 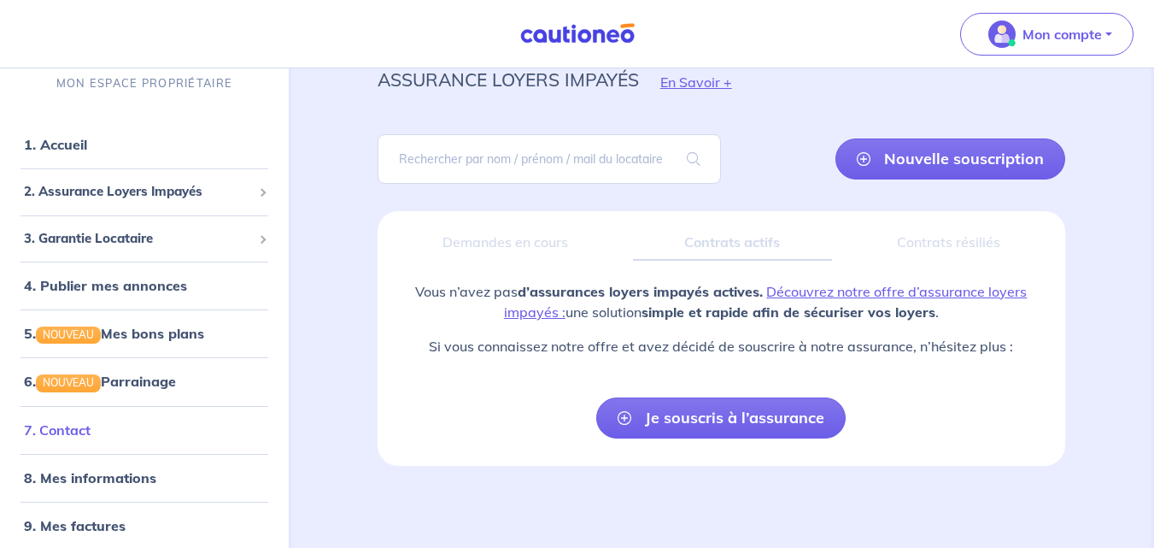 I want to click on a: Nouvelle souscription, so click(x=950, y=159).